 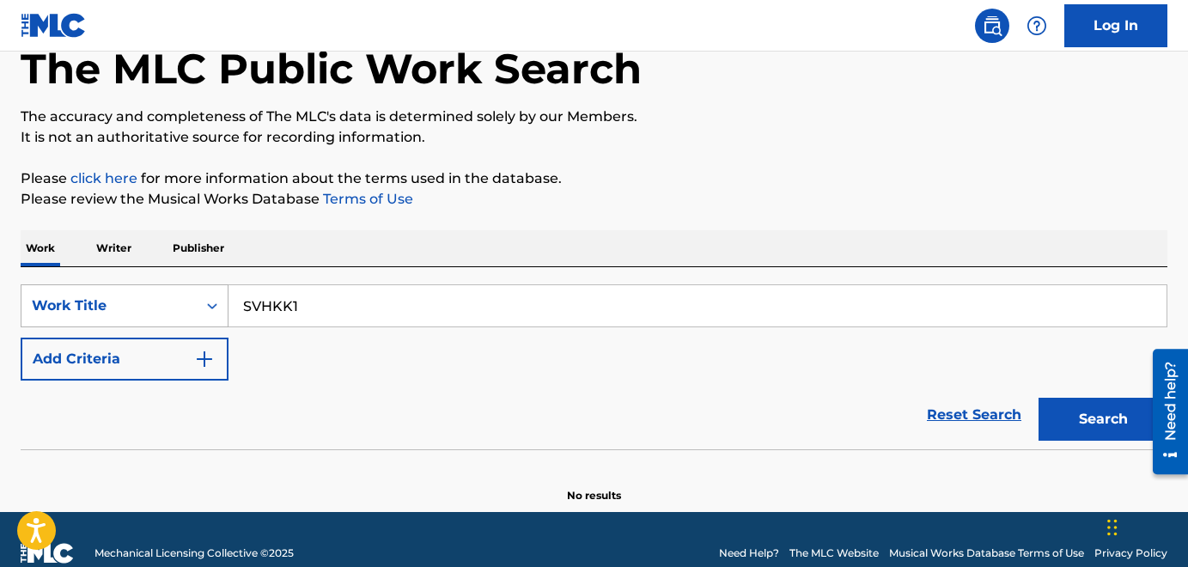 I want to click on img: 9d2ae6d4665cec9f34b9.svg, so click(x=204, y=359).